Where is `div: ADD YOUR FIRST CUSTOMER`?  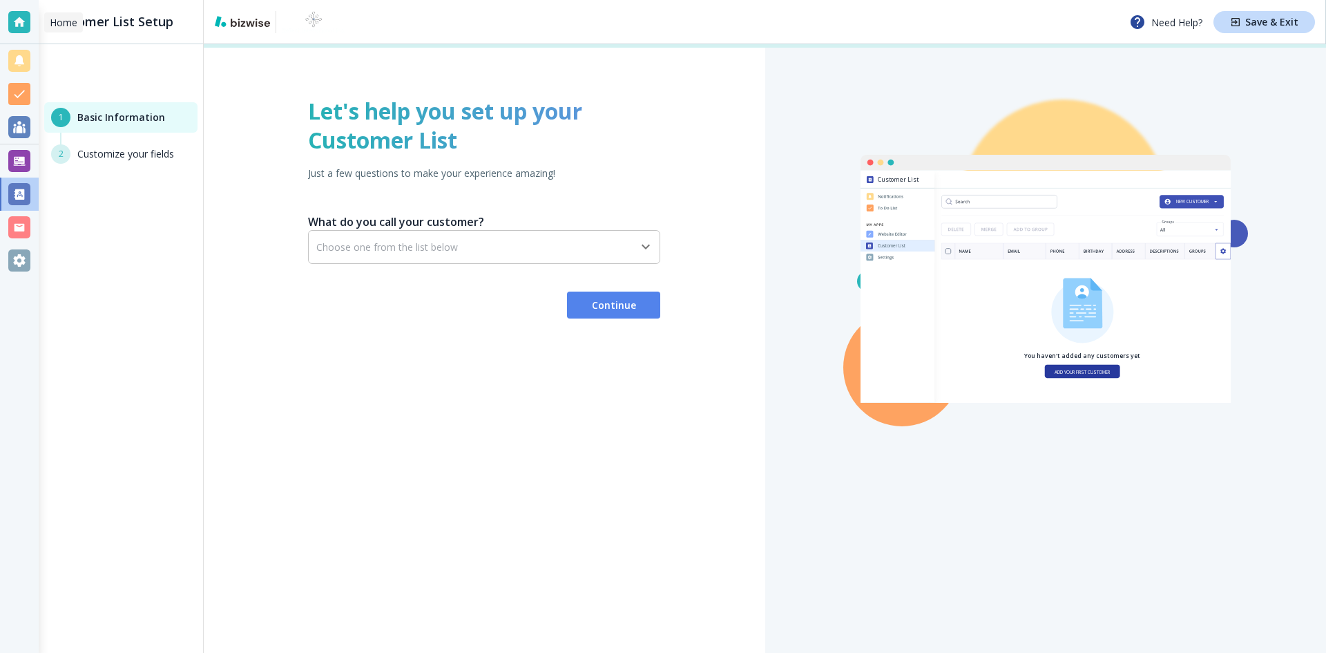
div: ADD YOUR FIRST CUSTOMER is located at coordinates (1083, 372).